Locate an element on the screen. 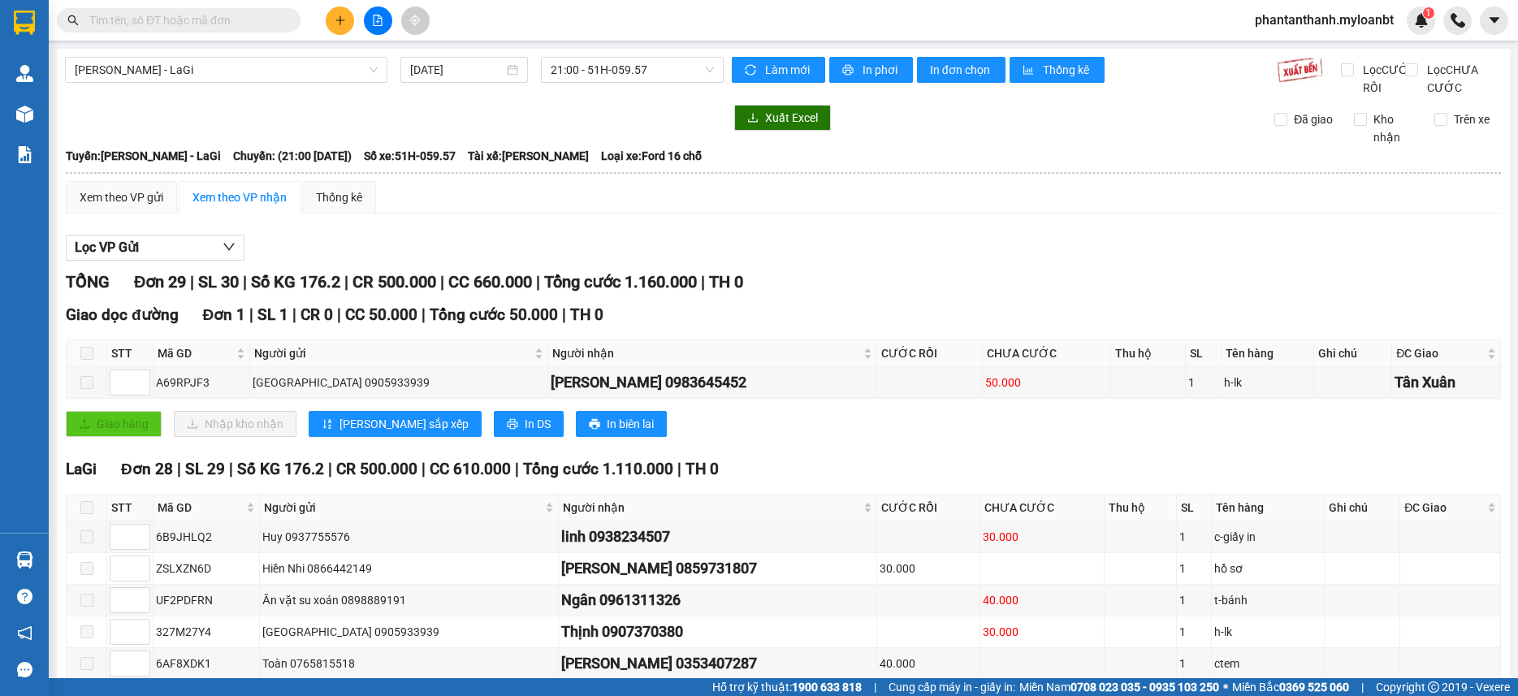  span: Hồ Chí Minh - LaGi is located at coordinates (226, 70).